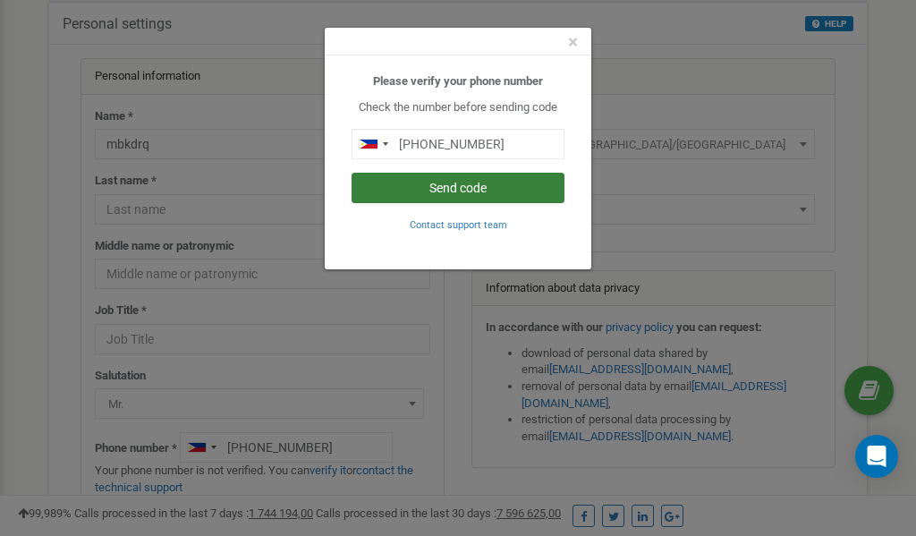 This screenshot has width=916, height=536. Describe the element at coordinates (458, 224) in the screenshot. I see `small: Contact support team` at that location.